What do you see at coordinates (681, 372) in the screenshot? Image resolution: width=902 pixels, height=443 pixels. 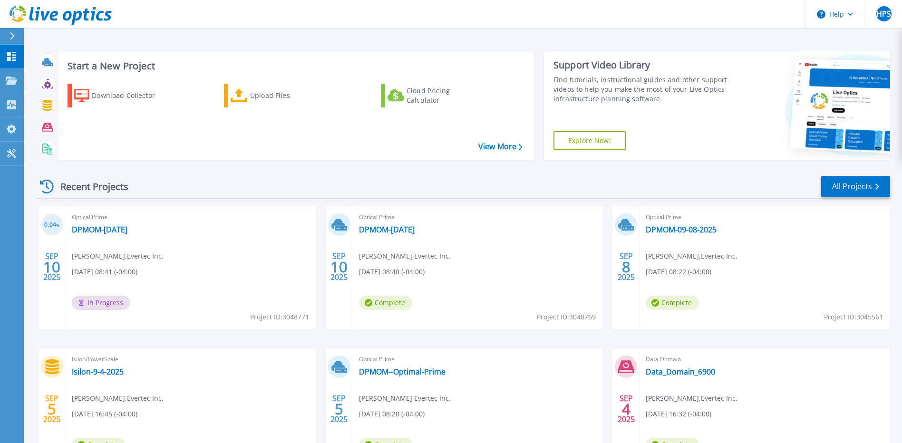 I see `a: Data_Domain_6900` at bounding box center [681, 372].